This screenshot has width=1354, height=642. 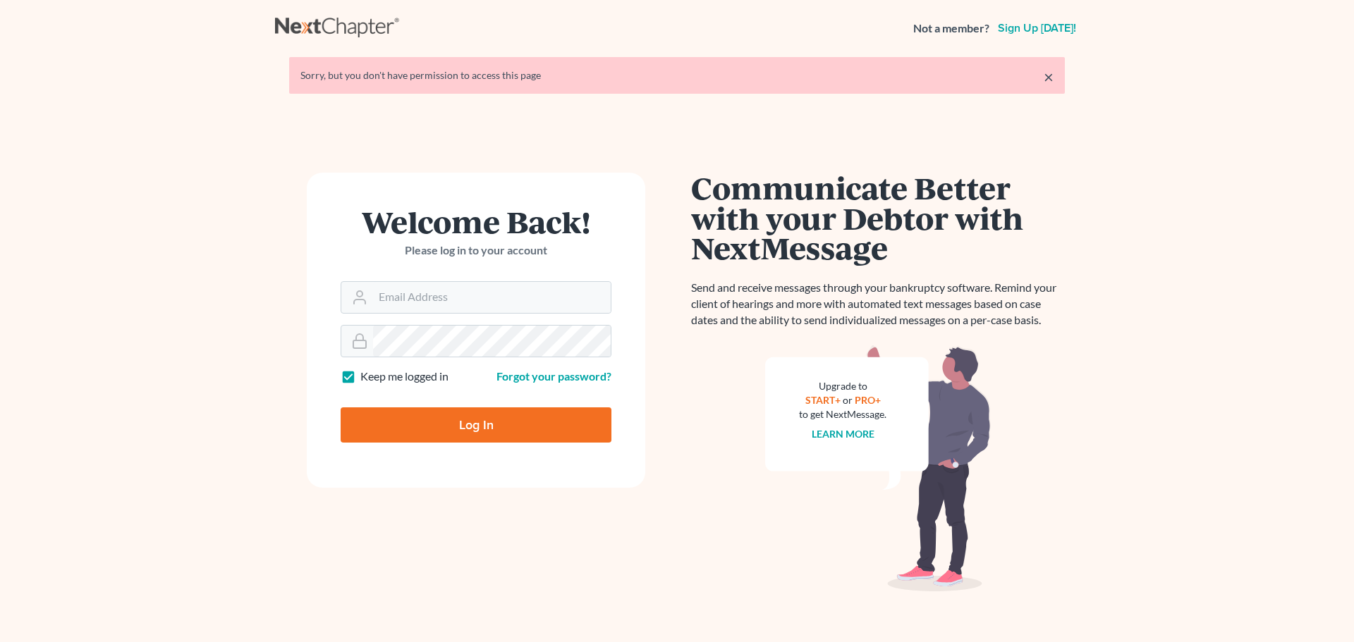 I want to click on img: nextmessage_bg-59042aed3d76b12b5cd301f8e5b87938c9018125f34e5fa2b7a6b67550977c72.svg, so click(x=878, y=469).